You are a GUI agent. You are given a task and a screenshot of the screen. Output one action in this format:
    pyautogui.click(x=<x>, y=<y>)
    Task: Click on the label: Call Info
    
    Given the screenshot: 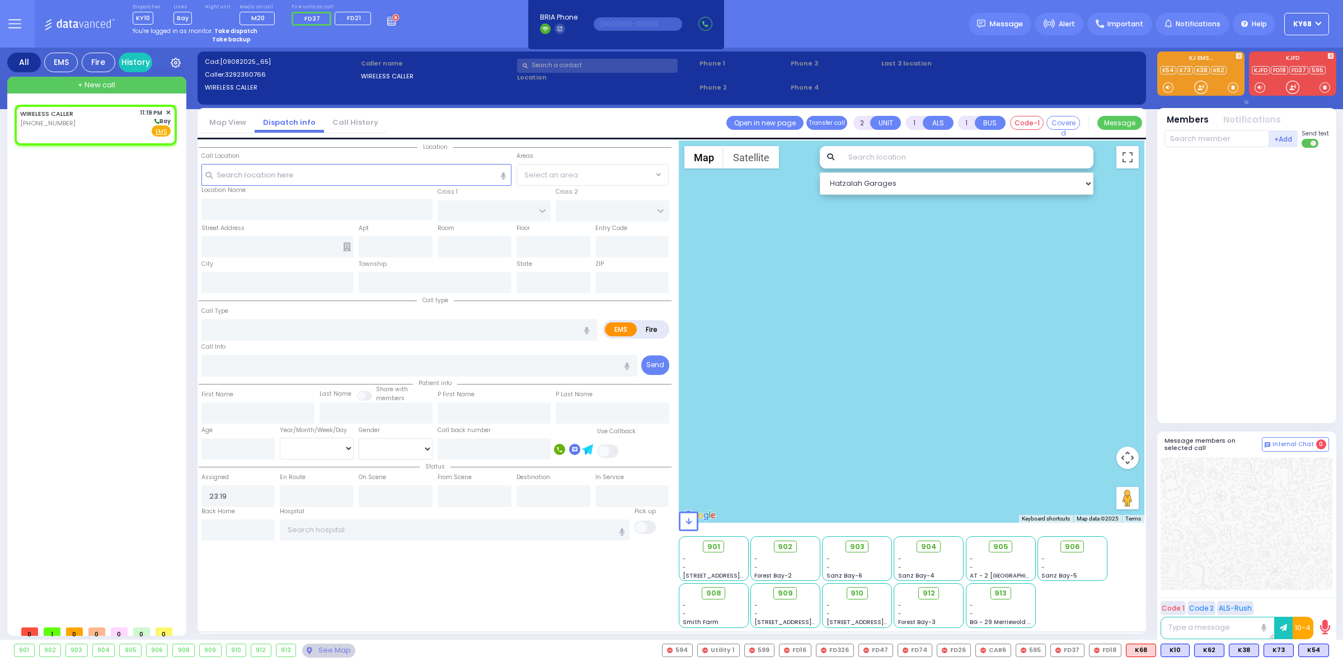 What is the action you would take?
    pyautogui.click(x=213, y=347)
    